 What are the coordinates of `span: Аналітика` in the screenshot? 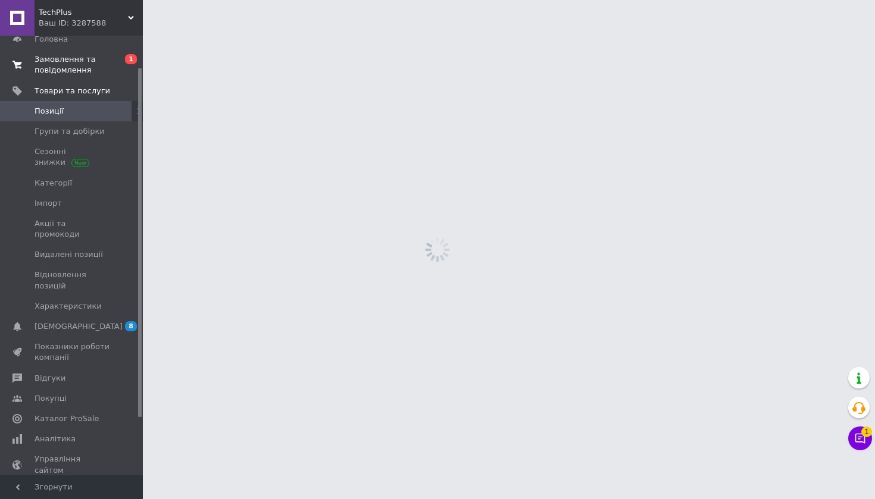 It's located at (55, 439).